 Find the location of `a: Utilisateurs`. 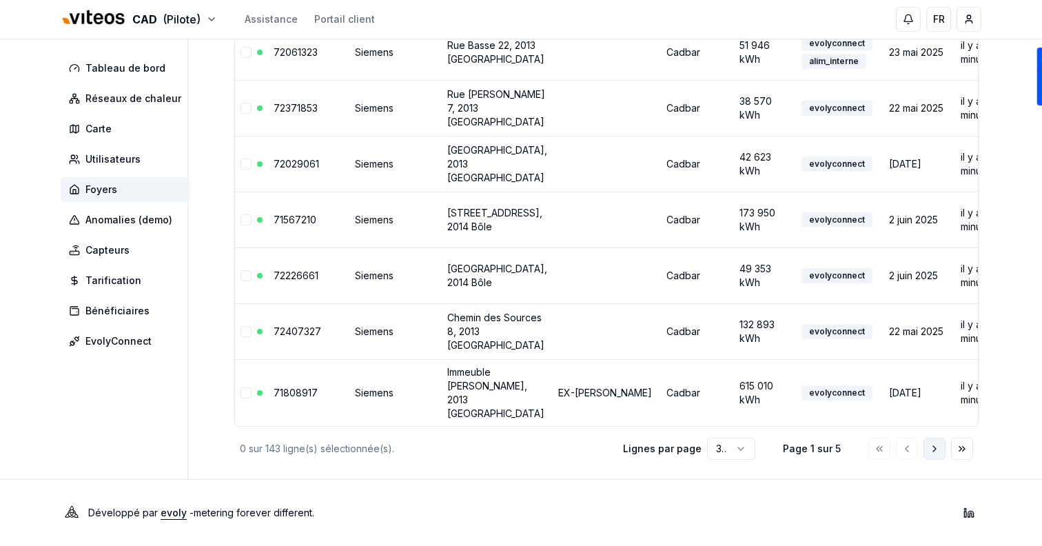

a: Utilisateurs is located at coordinates (127, 159).